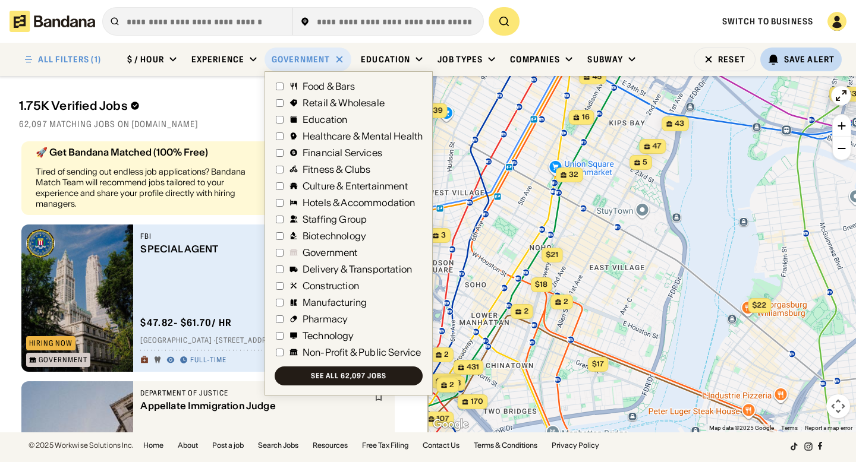 The image size is (856, 462). What do you see at coordinates (334, 219) in the screenshot?
I see `div: Staffing Group` at bounding box center [334, 219].